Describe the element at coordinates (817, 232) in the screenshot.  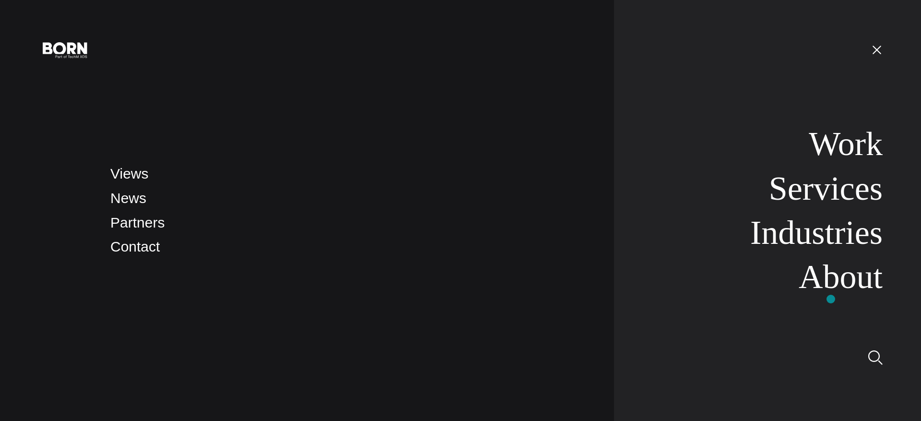
I see `a: Industries` at that location.